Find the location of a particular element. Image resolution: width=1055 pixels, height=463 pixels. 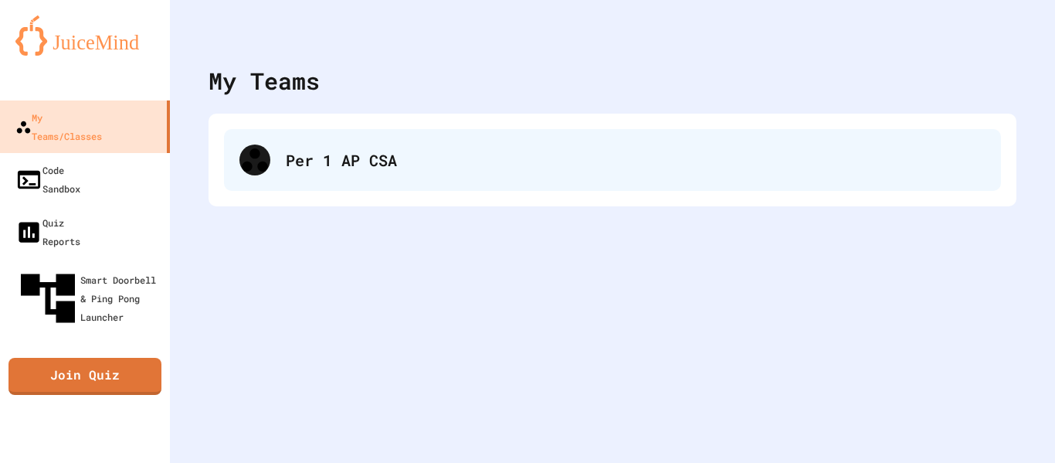

div: Smart Doorbell & Ping Pong Launcher is located at coordinates (90, 298).